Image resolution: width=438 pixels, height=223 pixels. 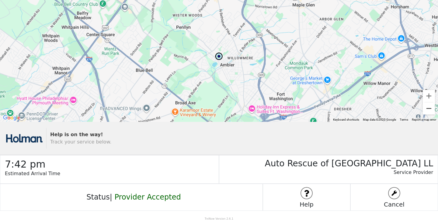 I want to click on h5: Help, so click(x=307, y=204).